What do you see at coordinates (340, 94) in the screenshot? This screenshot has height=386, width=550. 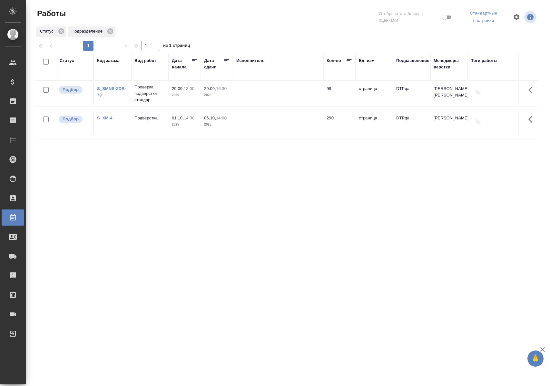 I see `td: 99` at bounding box center [340, 94].